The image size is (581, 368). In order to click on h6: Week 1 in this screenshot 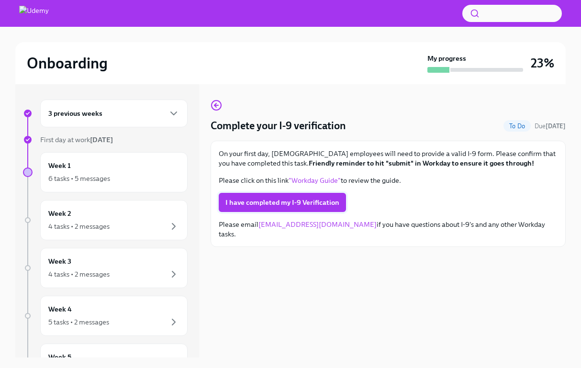, I will do `click(59, 166)`.